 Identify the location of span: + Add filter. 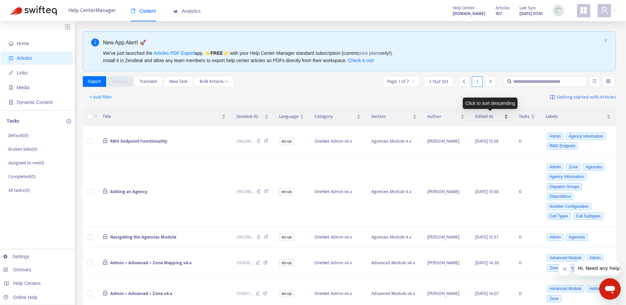
(101, 97).